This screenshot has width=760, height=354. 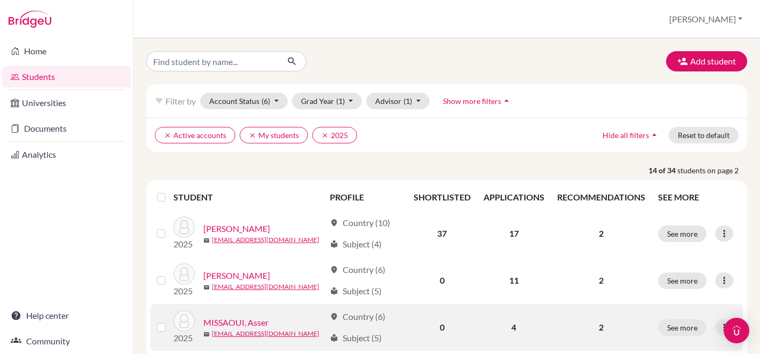 What do you see at coordinates (365, 197) in the screenshot?
I see `th: PROFILE` at bounding box center [365, 197].